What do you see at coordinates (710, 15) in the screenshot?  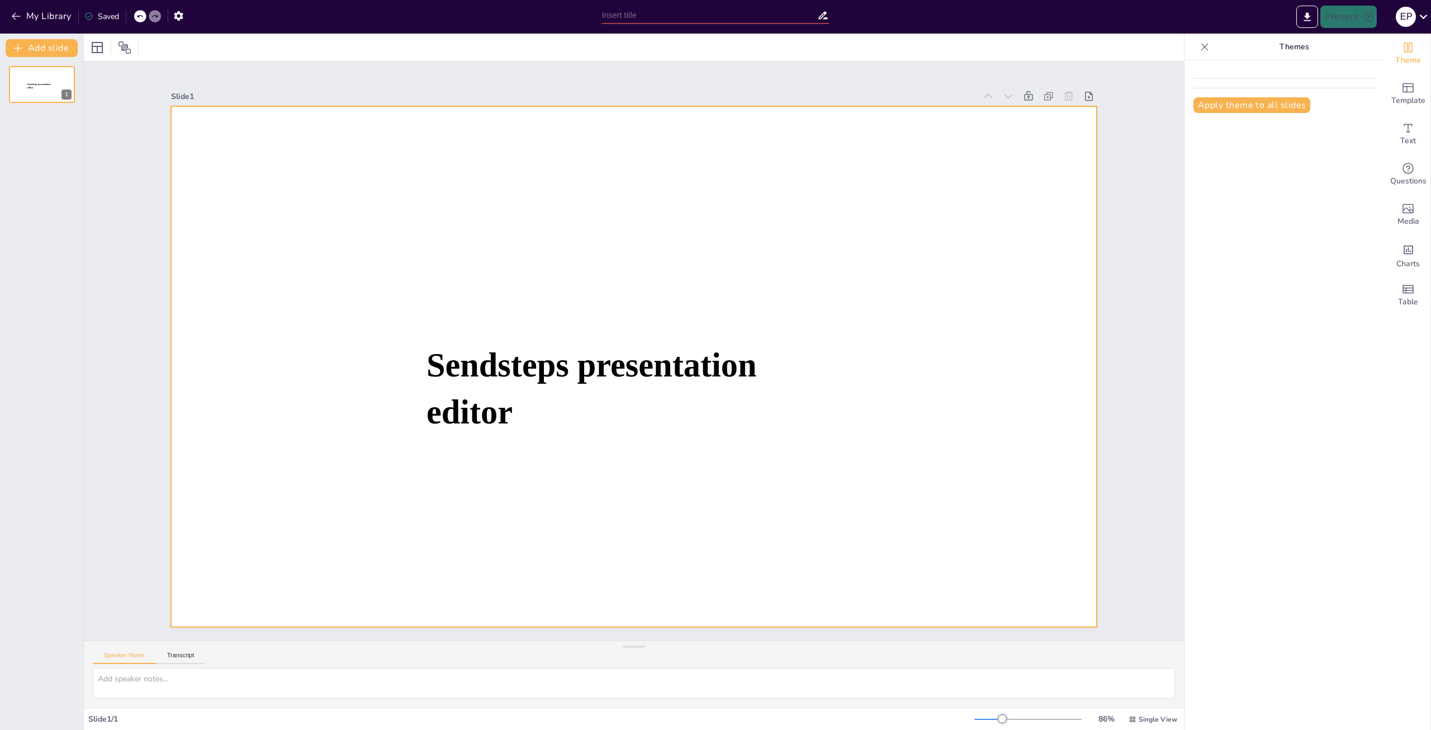 I see `input: Insert title` at bounding box center [710, 15].